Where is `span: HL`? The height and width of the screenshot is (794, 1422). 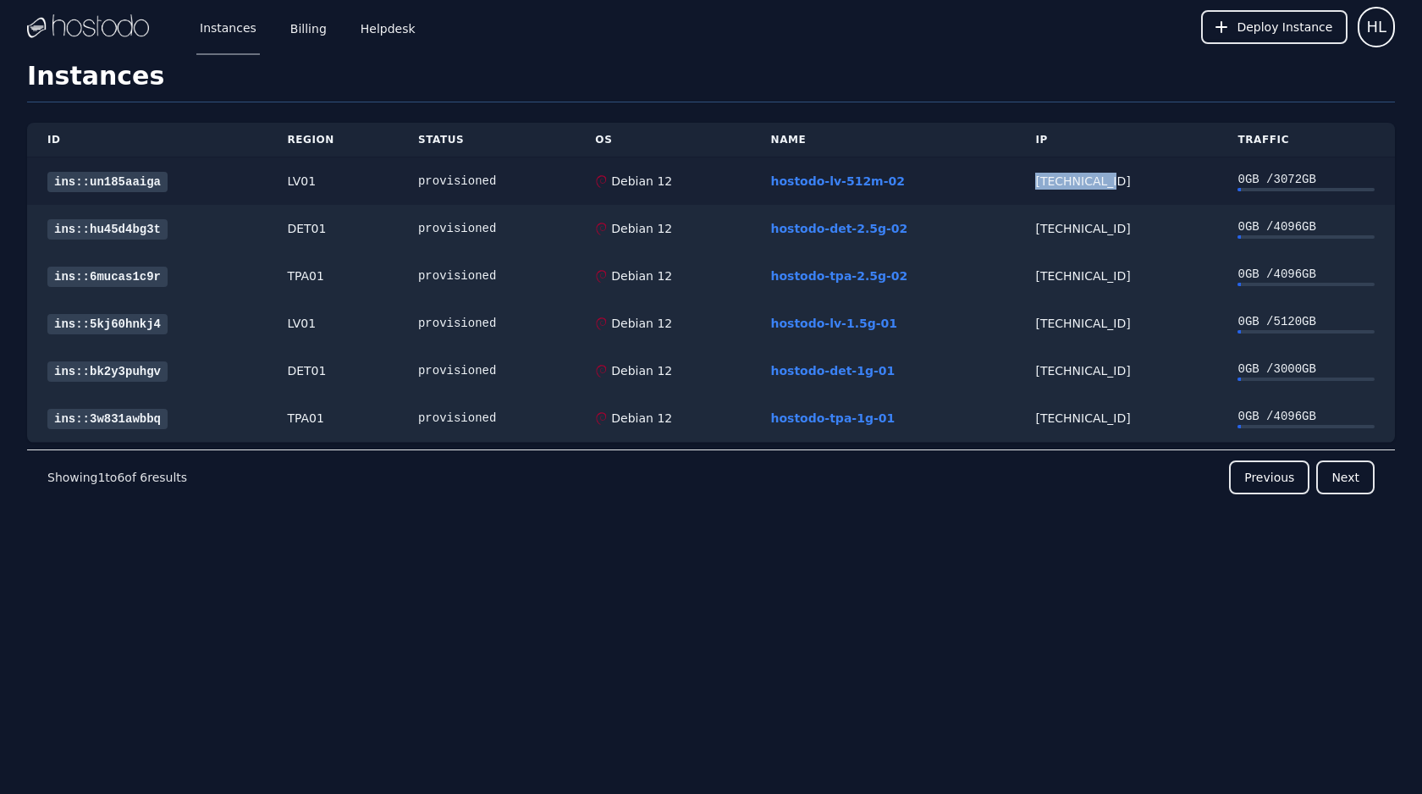
span: HL is located at coordinates (1376, 27).